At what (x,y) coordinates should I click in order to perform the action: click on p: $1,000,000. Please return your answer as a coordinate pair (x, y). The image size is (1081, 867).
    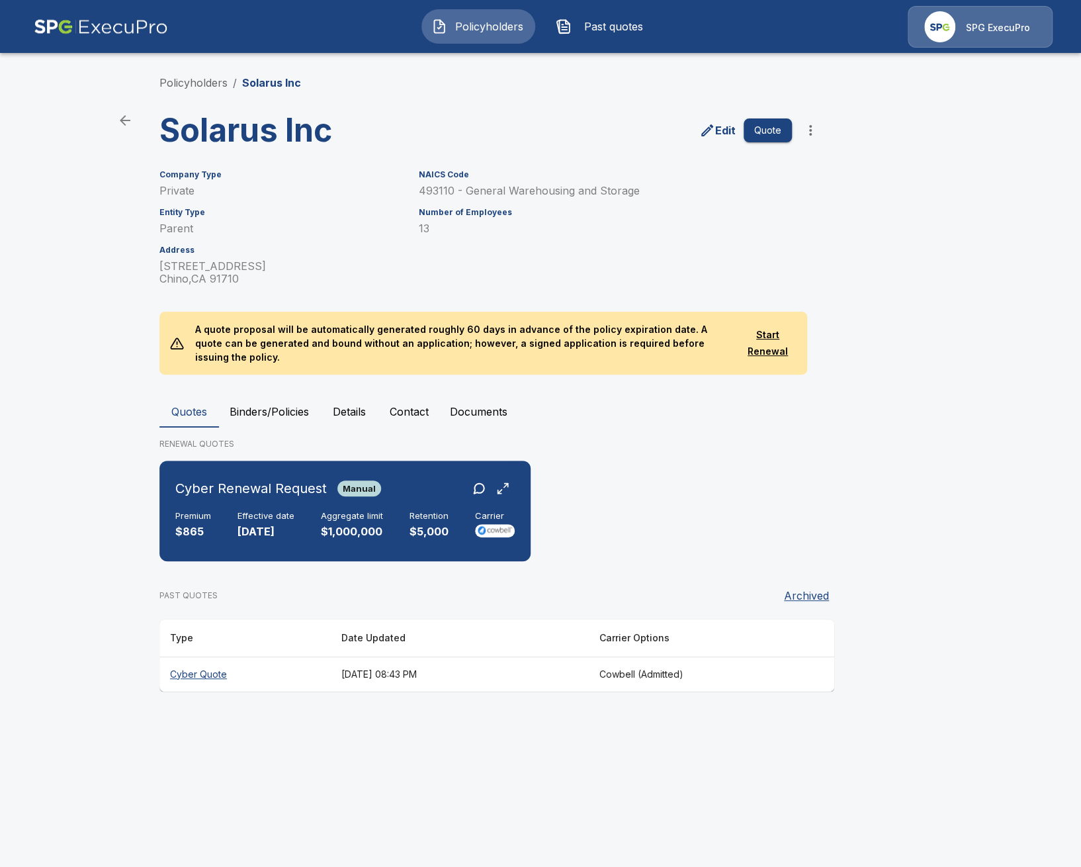
    Looking at the image, I should click on (352, 531).